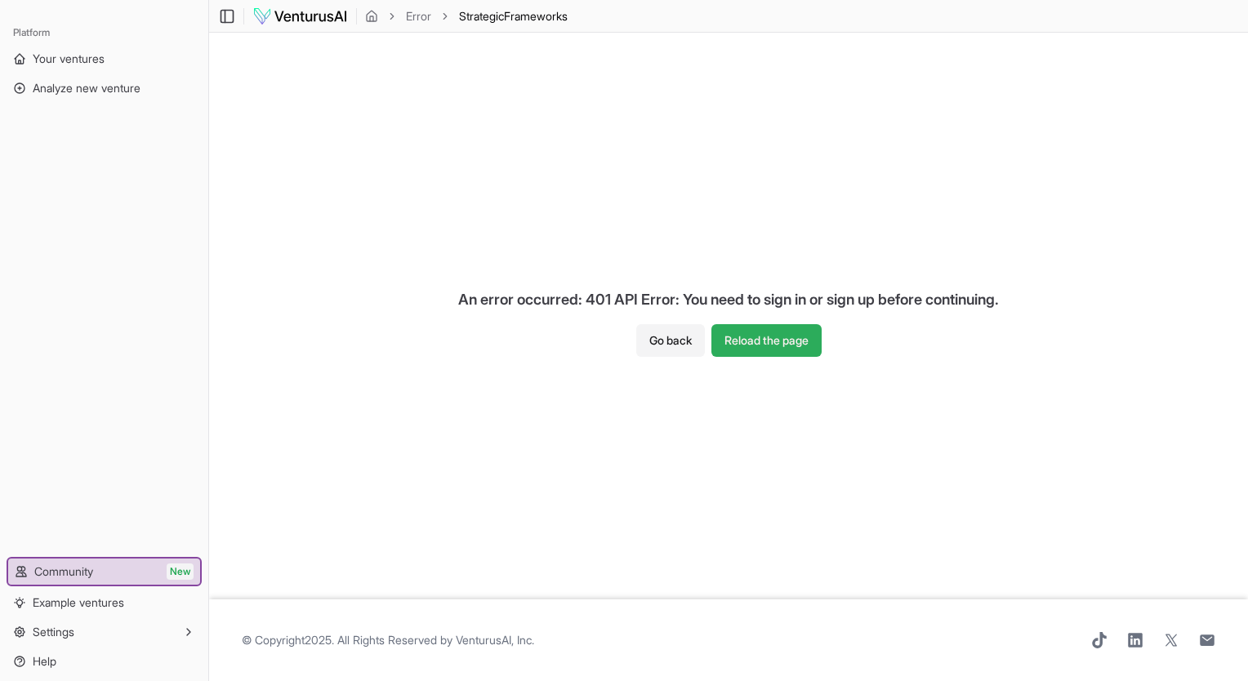 The image size is (1248, 681). Describe the element at coordinates (104, 603) in the screenshot. I see `a: Example ventures` at that location.